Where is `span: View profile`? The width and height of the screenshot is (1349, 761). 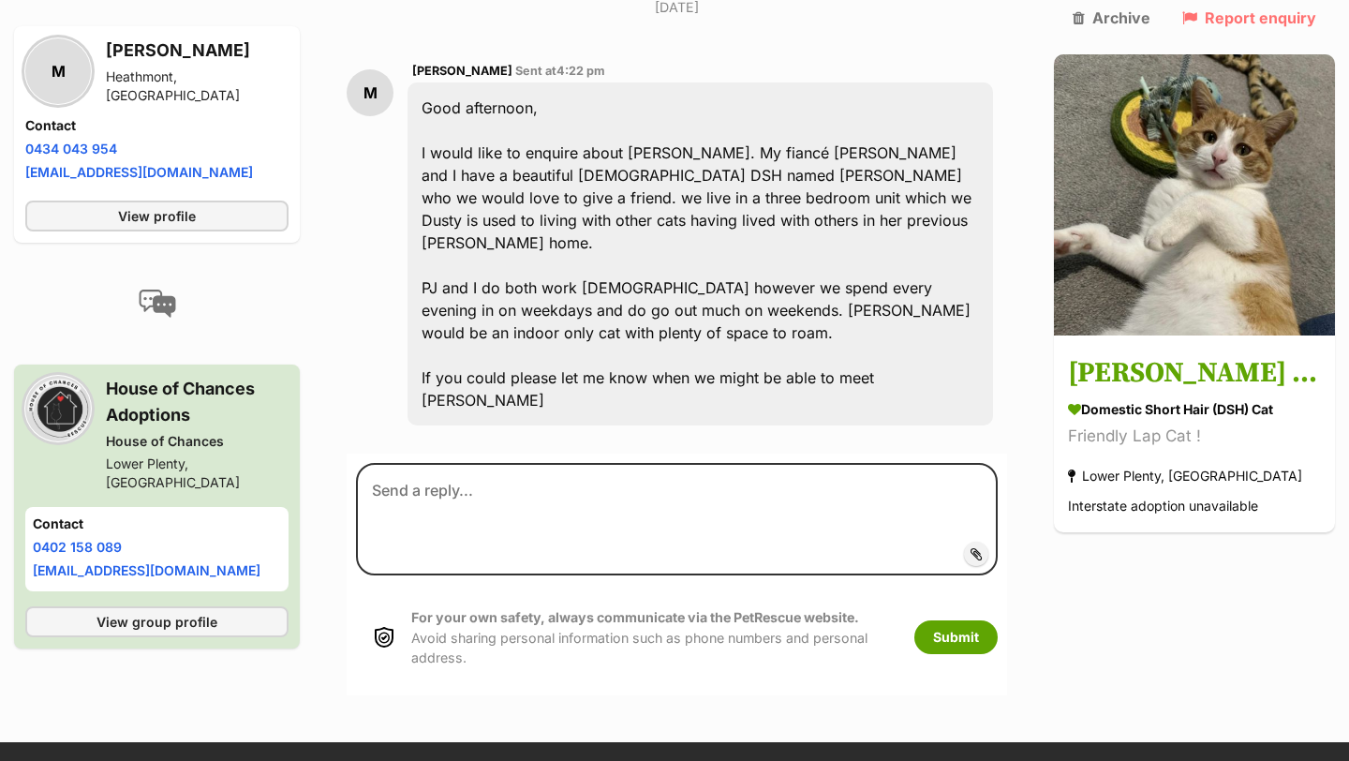 span: View profile is located at coordinates (156, 216).